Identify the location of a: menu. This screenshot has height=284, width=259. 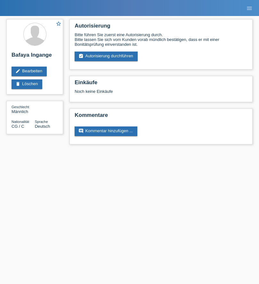
(249, 8).